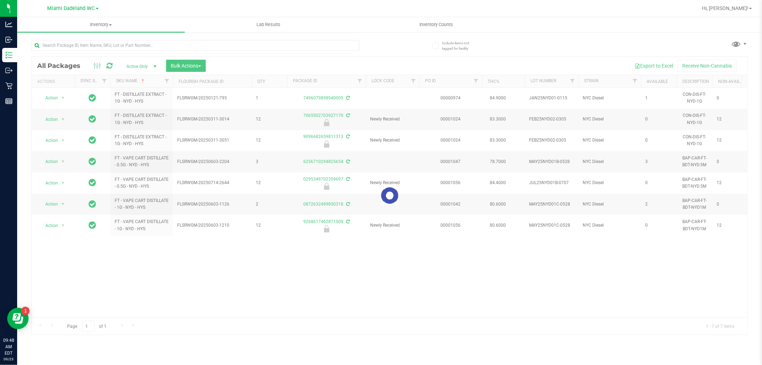 The width and height of the screenshot is (762, 365). What do you see at coordinates (436, 25) in the screenshot?
I see `span: Inventory Counts` at bounding box center [436, 25].